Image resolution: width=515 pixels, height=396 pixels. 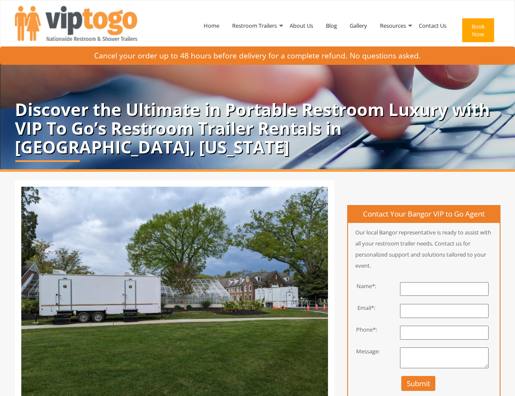 What do you see at coordinates (258, 128) in the screenshot?
I see `p: Discover the Ultimate in Portable Restroom Luxury with VIP To Go’s Restroom Trailer Rentals in [G...` at bounding box center [258, 128].